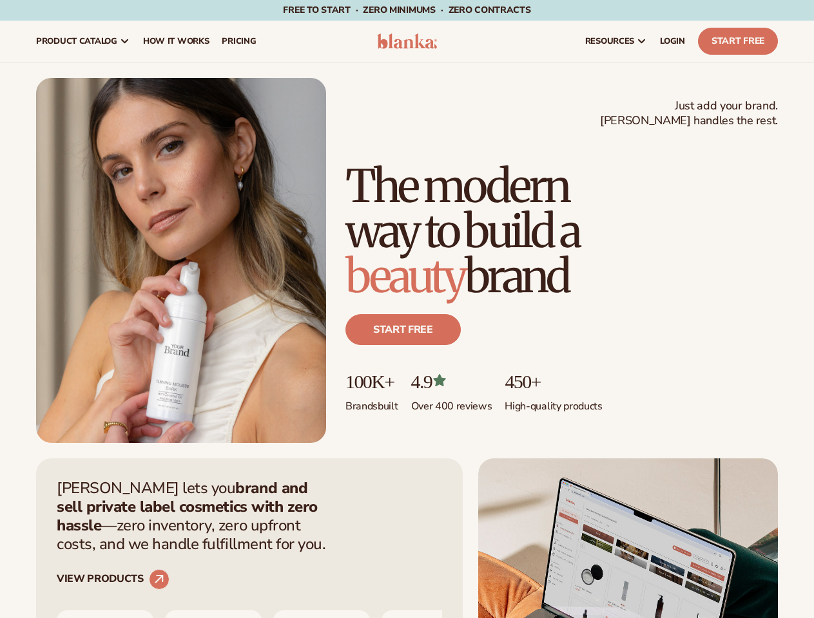 Image resolution: width=814 pixels, height=618 pixels. What do you see at coordinates (452, 403) in the screenshot?
I see `p: Over 400 reviews` at bounding box center [452, 403].